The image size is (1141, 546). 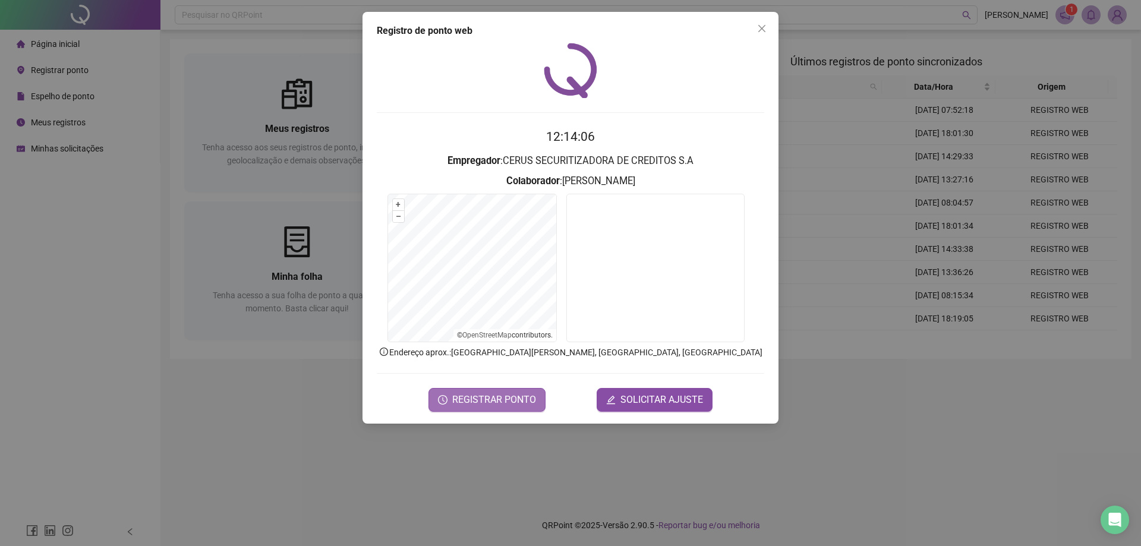 I want to click on time: 12:14:06, so click(x=571, y=137).